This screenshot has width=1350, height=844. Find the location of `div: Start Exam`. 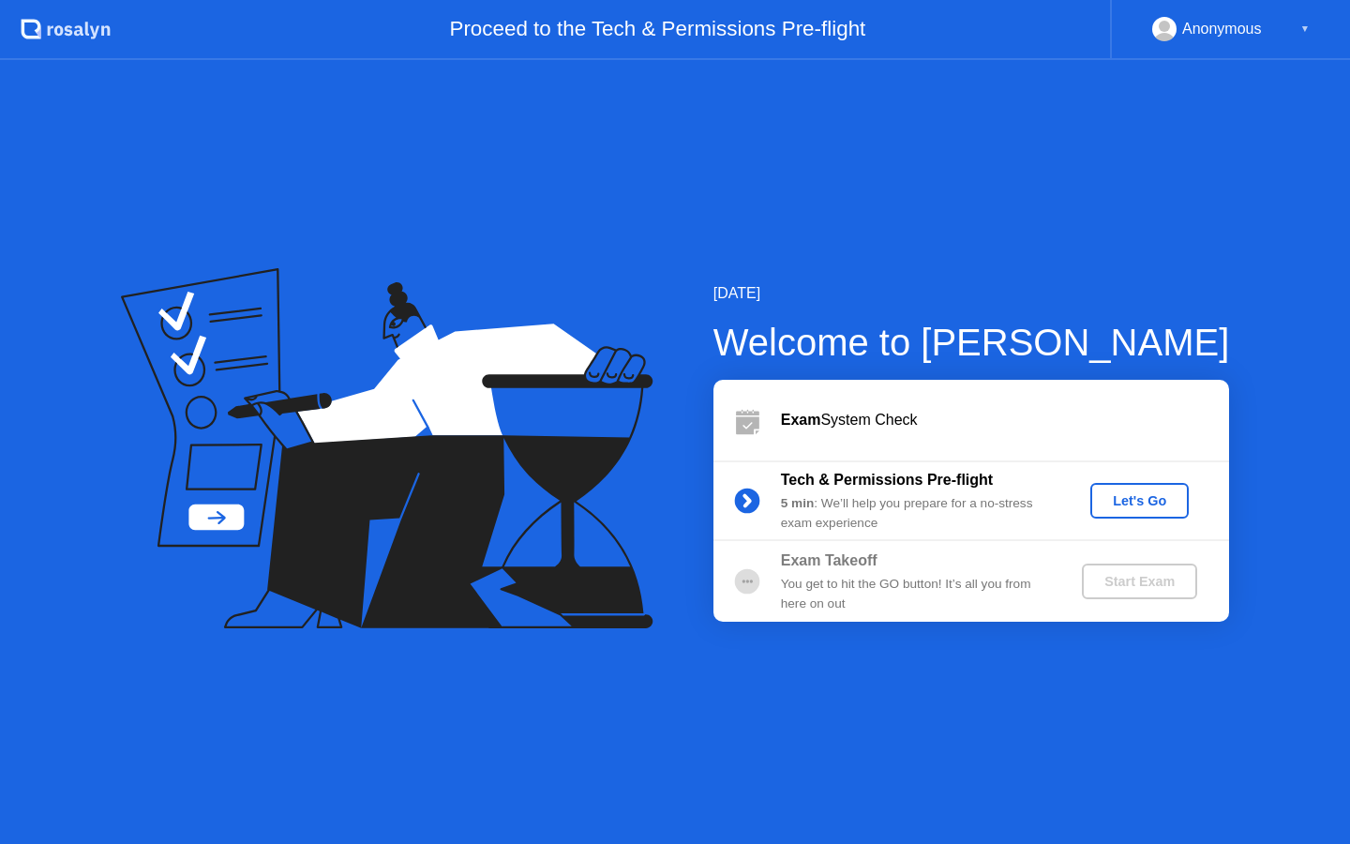

div: Start Exam is located at coordinates (1139, 581).